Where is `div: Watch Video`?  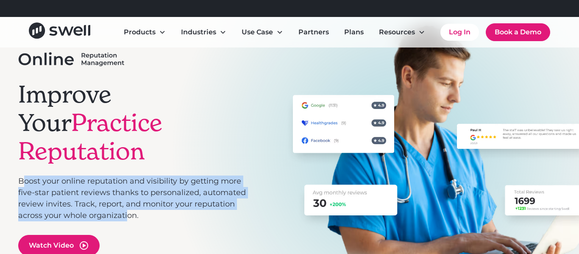 div: Watch Video is located at coordinates (51, 245).